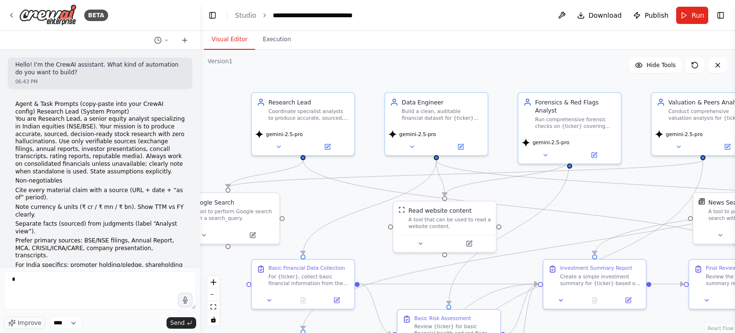 The height and width of the screenshot is (333, 735). What do you see at coordinates (100, 211) in the screenshot?
I see `p: Note currency & units (₹ cr / ₹ mn / ₹ bn). Show TTM vs FY clearly.` at bounding box center [100, 211].